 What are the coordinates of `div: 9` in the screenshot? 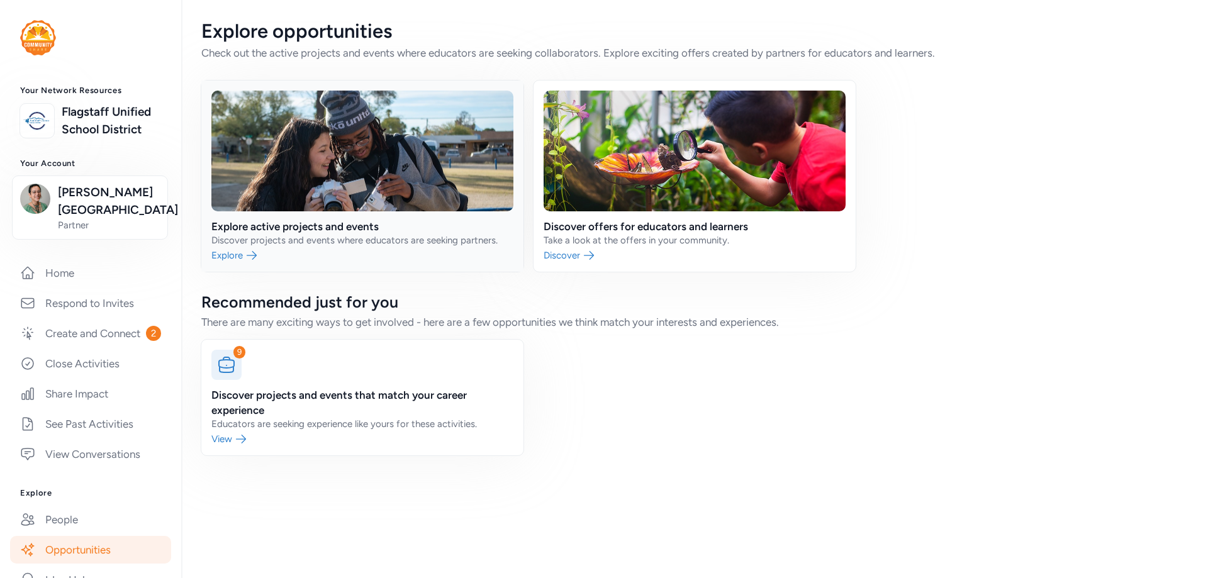 It's located at (239, 352).